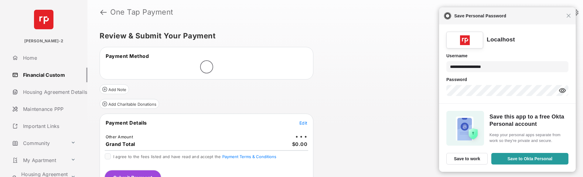  I want to click on a: Housing Agreement Details, so click(49, 92).